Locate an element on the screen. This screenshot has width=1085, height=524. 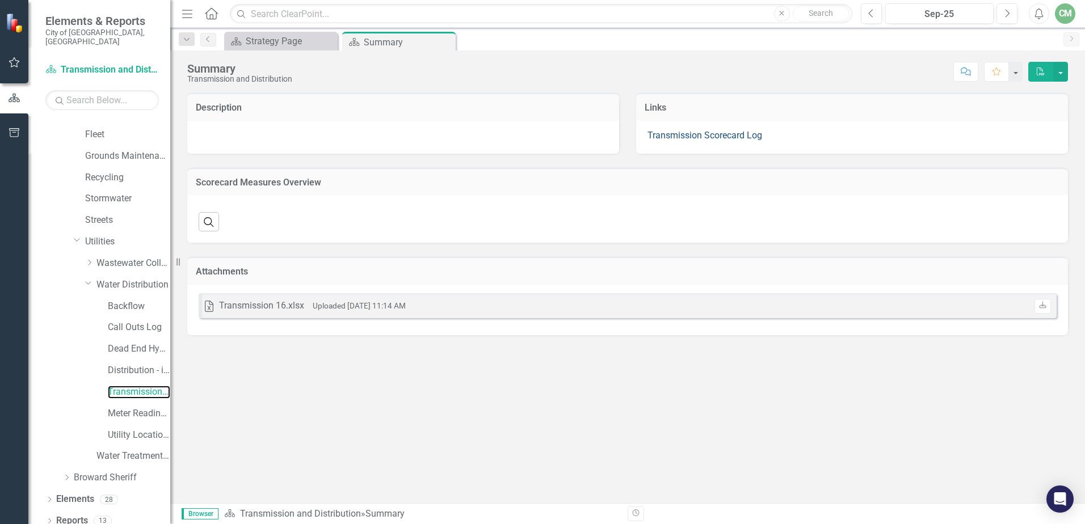
h3: Attachments is located at coordinates (628, 272).